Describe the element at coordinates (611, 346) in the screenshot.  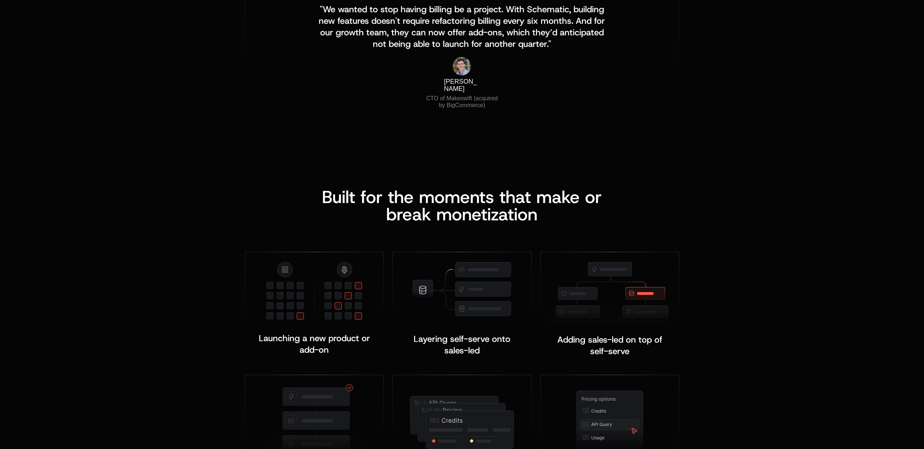
I see `span: Adding sales-led on top of self-serve` at that location.